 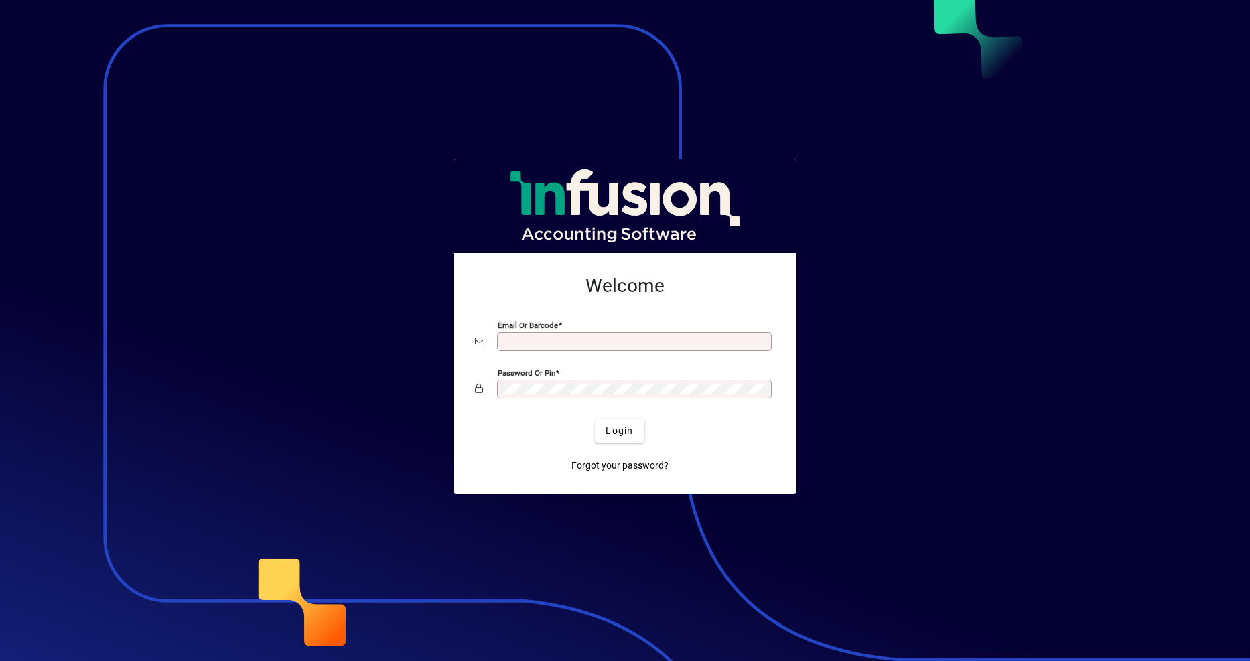 What do you see at coordinates (619, 431) in the screenshot?
I see `span: Login` at bounding box center [619, 431].